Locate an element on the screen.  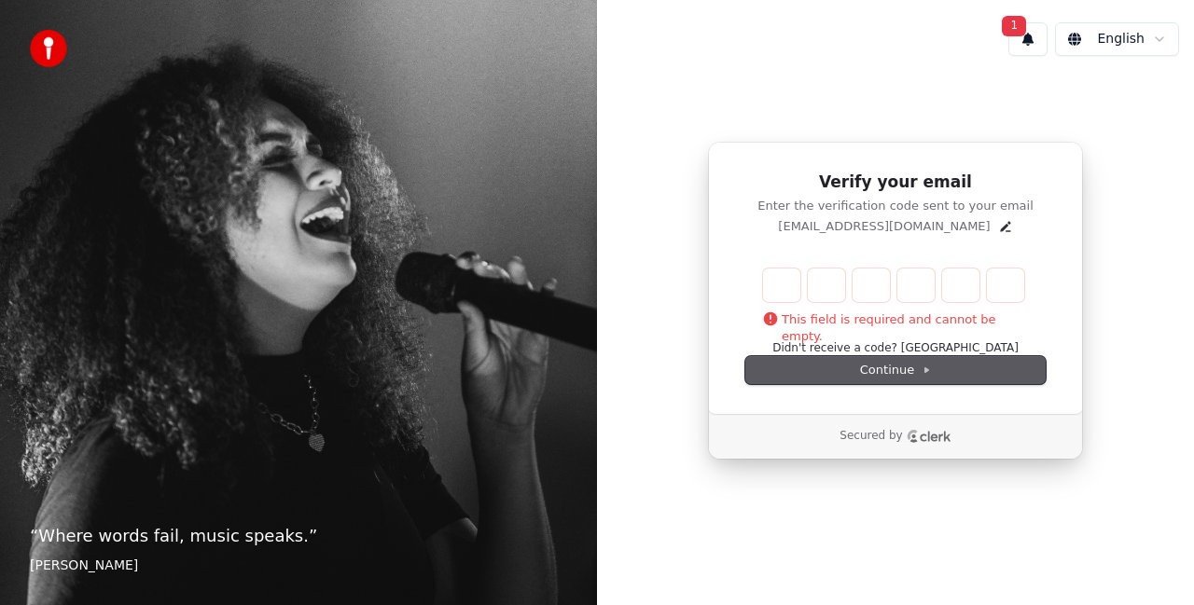
p: This field is required and cannot be empty. is located at coordinates (895, 328).